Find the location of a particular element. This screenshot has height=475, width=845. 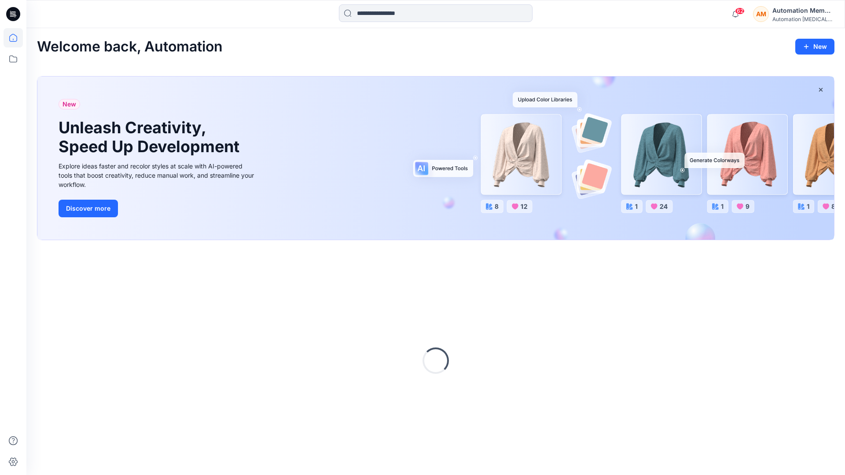

span: New is located at coordinates (69, 104).